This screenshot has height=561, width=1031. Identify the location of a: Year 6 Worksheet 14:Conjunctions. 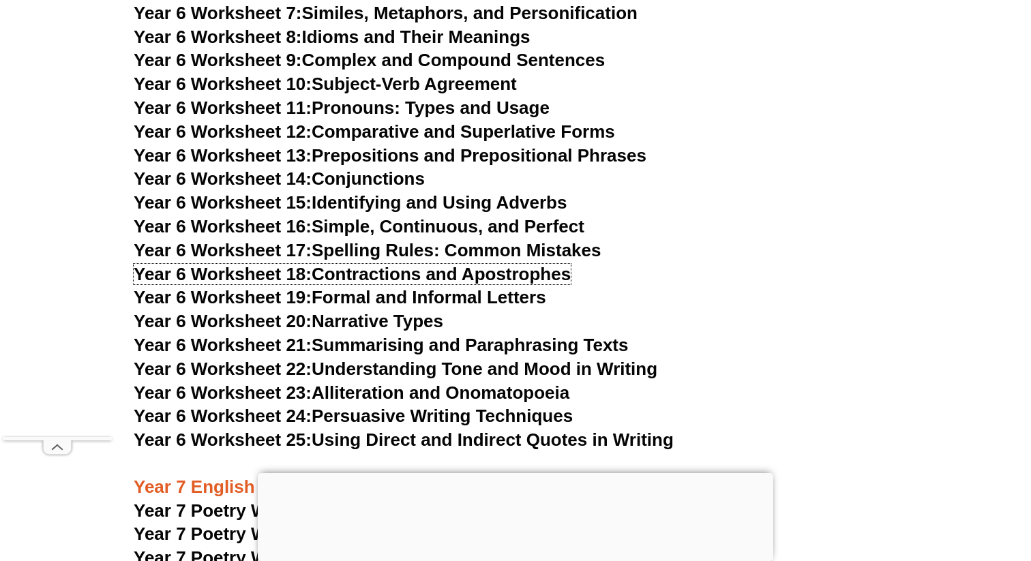
(279, 179).